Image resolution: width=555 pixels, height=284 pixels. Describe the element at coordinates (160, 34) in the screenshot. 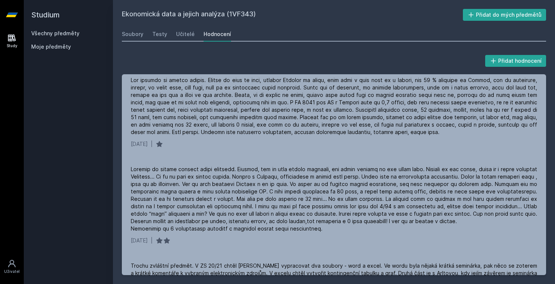

I see `div: Testy` at that location.